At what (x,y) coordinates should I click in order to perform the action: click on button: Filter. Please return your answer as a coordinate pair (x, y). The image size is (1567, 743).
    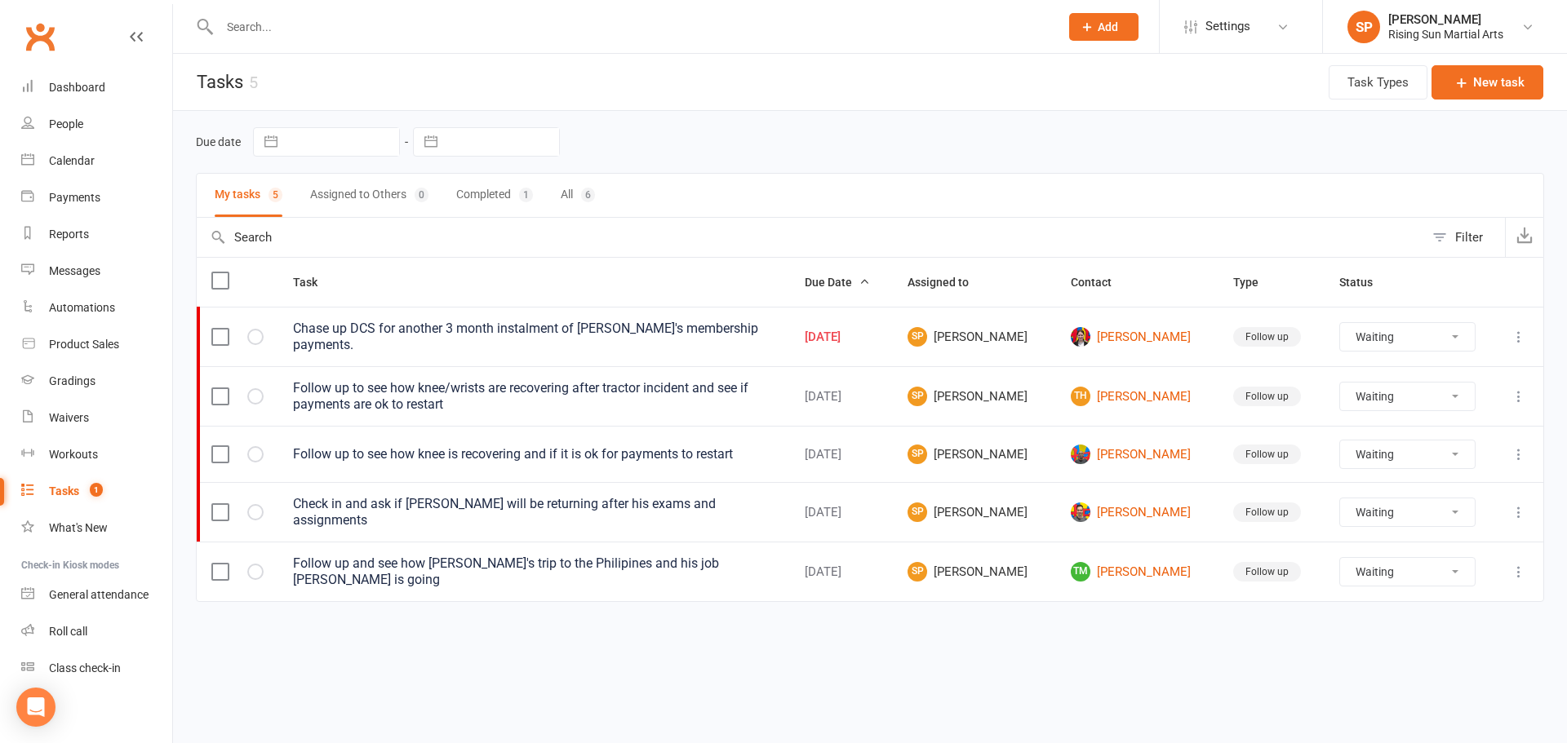
    Looking at the image, I should click on (1464, 237).